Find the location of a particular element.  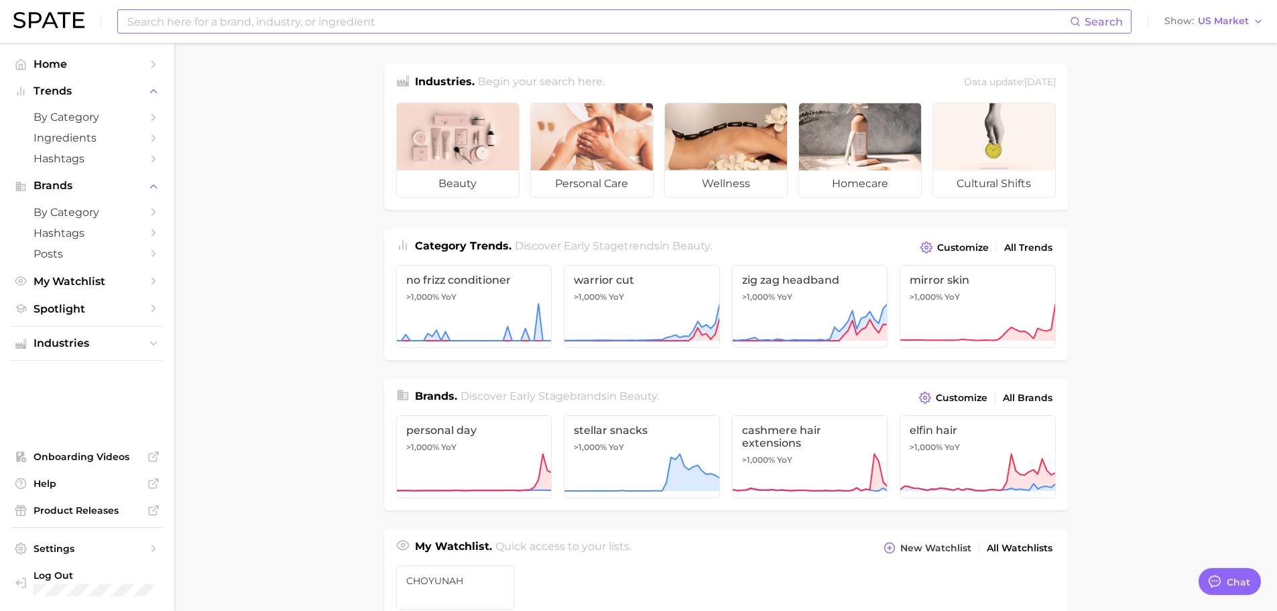

a: personal care is located at coordinates (592, 150).